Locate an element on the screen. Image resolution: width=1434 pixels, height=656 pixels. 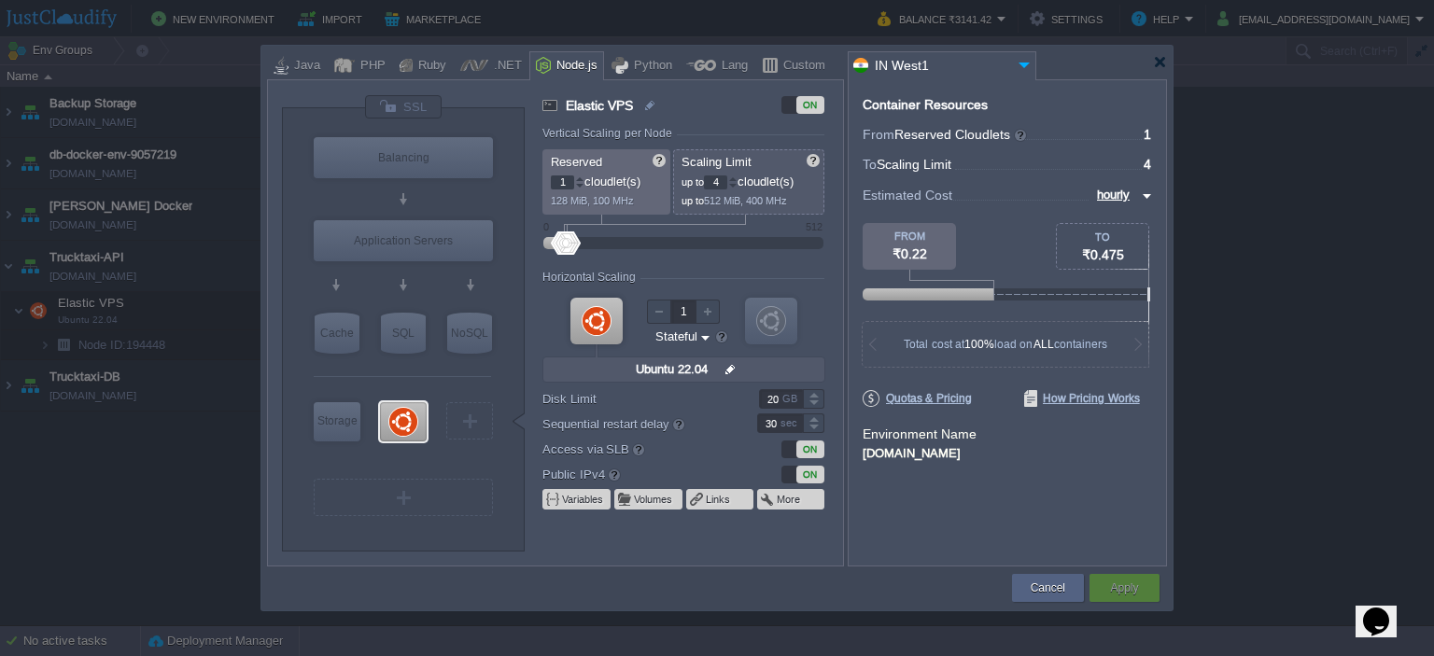
div: Storage Containers is located at coordinates (337, 422).